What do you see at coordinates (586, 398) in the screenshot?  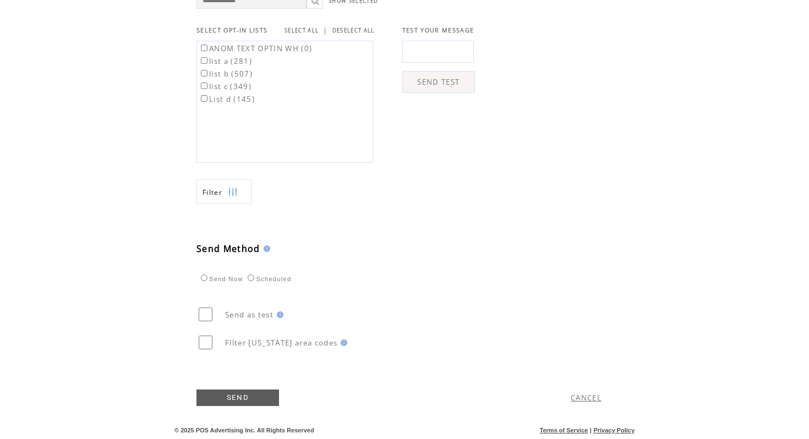 I see `a: CANCEL` at bounding box center [586, 398].